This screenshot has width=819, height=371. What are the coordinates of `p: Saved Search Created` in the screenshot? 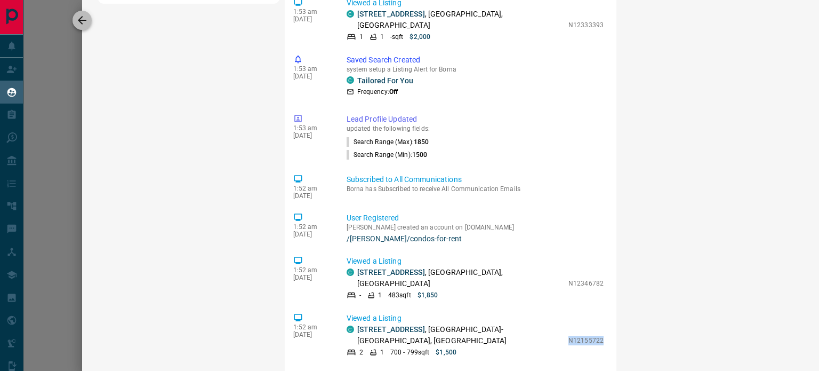 It's located at (475, 60).